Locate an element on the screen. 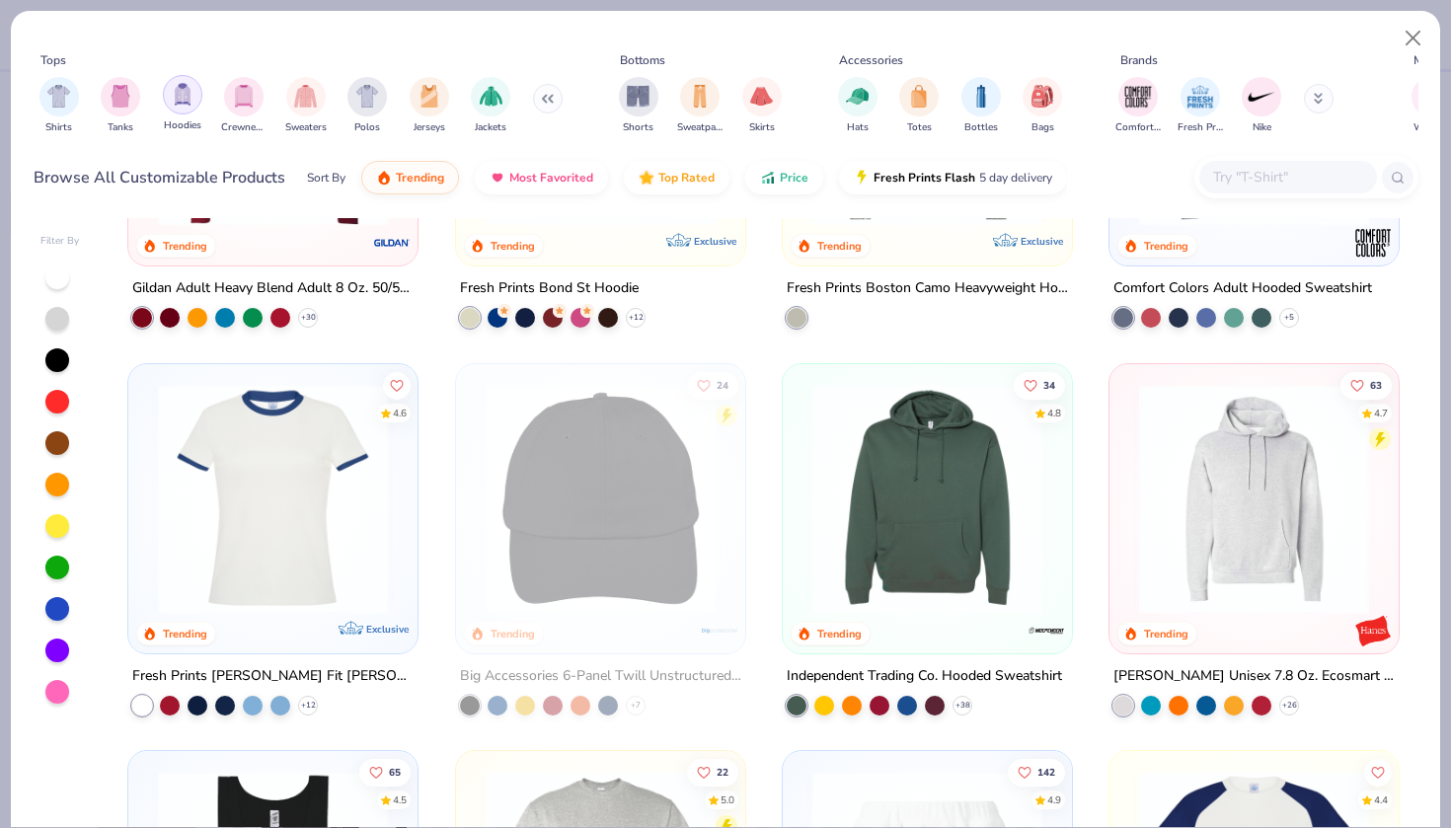 This screenshot has width=1451, height=828. div: 4.6 is located at coordinates (400, 413).